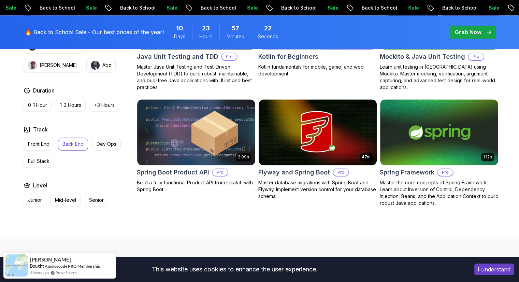 The height and width of the screenshot is (282, 519). I want to click on div: This website uses cookies to enhance the user experience., so click(235, 269).